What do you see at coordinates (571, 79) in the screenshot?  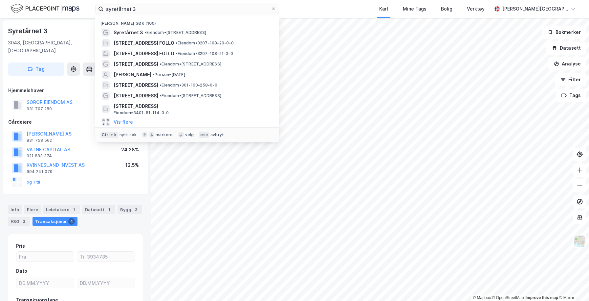 I see `button: Filter` at bounding box center [571, 79].